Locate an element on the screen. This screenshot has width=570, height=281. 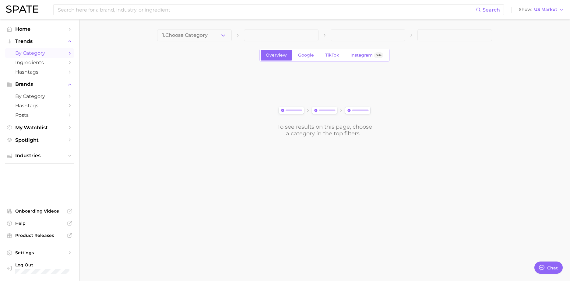
span: Onboarding Videos is located at coordinates (40, 211).